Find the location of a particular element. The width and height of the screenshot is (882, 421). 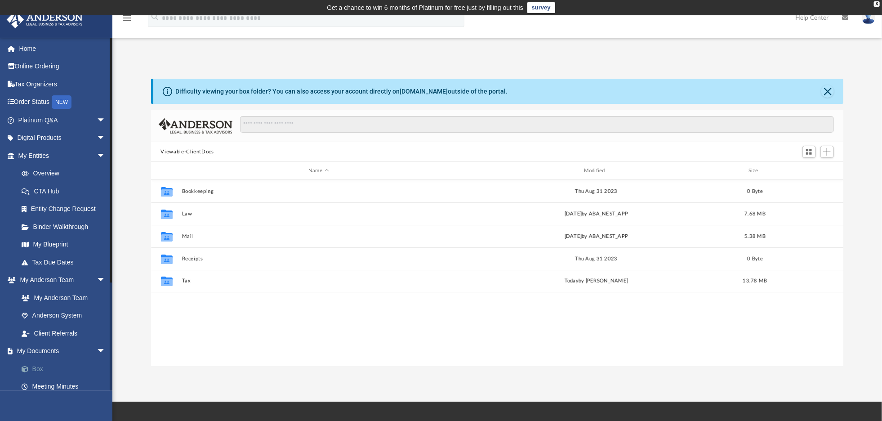

a: Tax Due Dates is located at coordinates (66, 262).